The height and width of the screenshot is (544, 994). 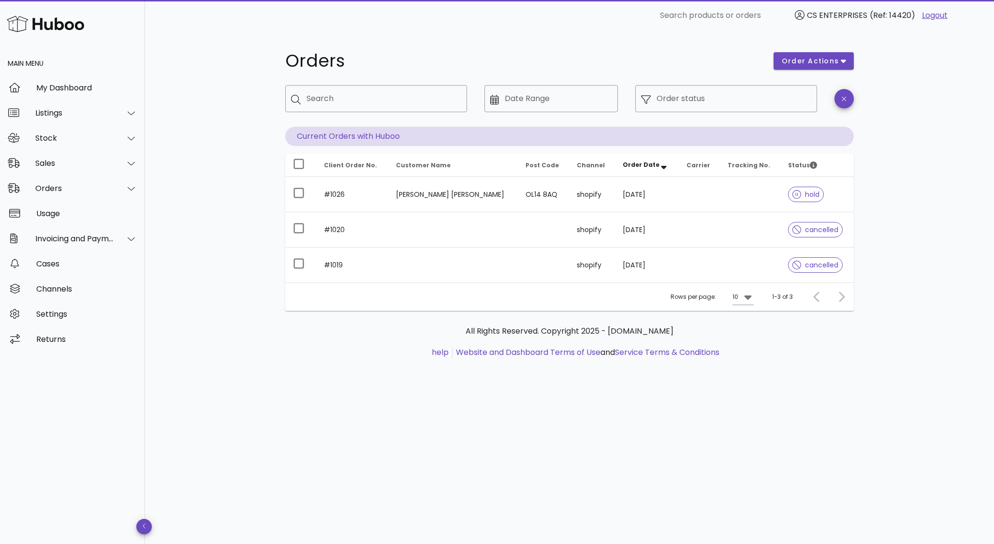 I want to click on th: Tracking No., so click(x=751, y=165).